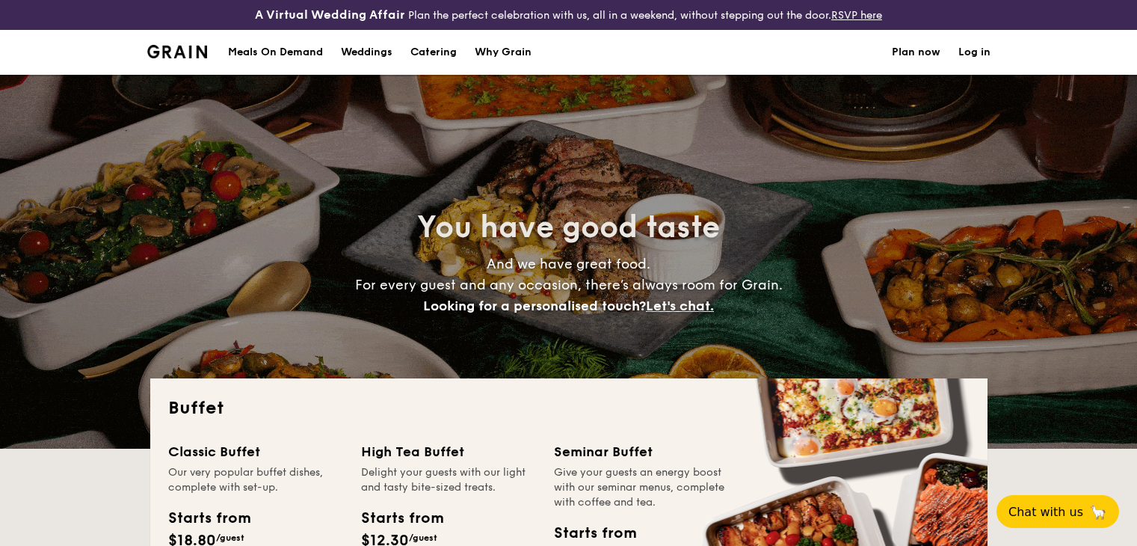 The width and height of the screenshot is (1137, 546). What do you see at coordinates (366, 52) in the screenshot?
I see `a: Weddings` at bounding box center [366, 52].